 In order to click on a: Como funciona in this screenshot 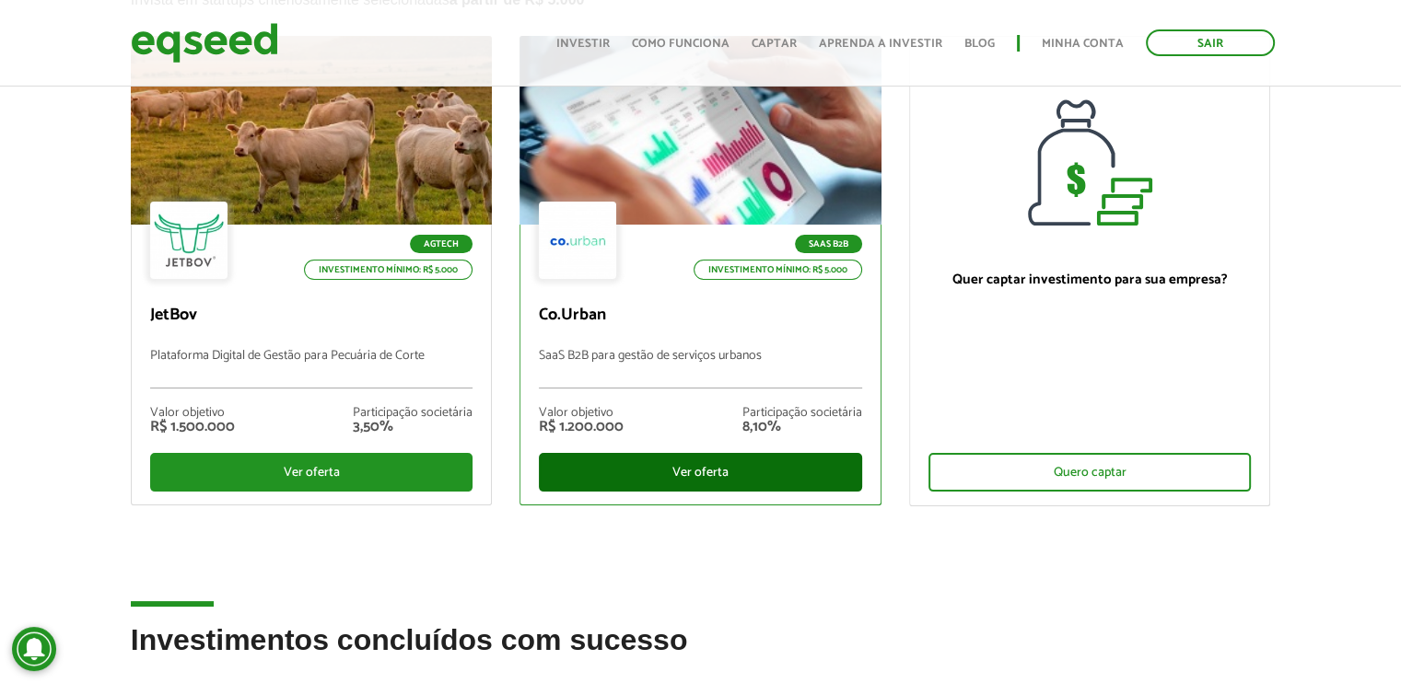, I will do `click(681, 43)`.